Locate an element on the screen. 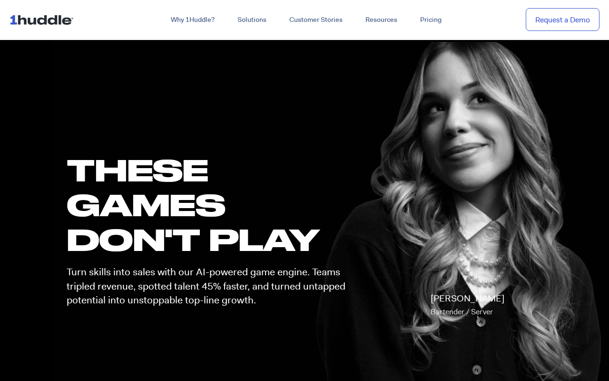  p: Turn skills into sales with our AI-powered game engine. Teams tripled revenue, spotted talent 45%... is located at coordinates (210, 286).